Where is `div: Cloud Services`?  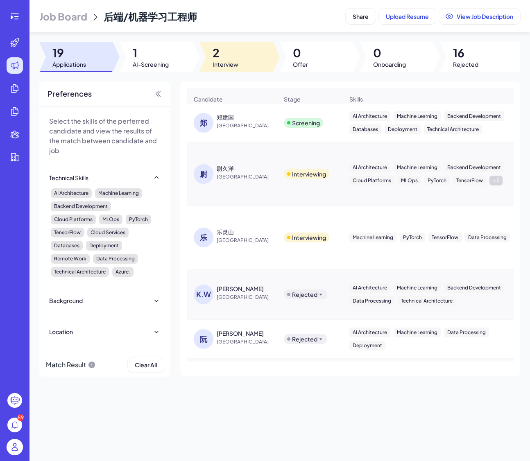
div: Cloud Services is located at coordinates (108, 233).